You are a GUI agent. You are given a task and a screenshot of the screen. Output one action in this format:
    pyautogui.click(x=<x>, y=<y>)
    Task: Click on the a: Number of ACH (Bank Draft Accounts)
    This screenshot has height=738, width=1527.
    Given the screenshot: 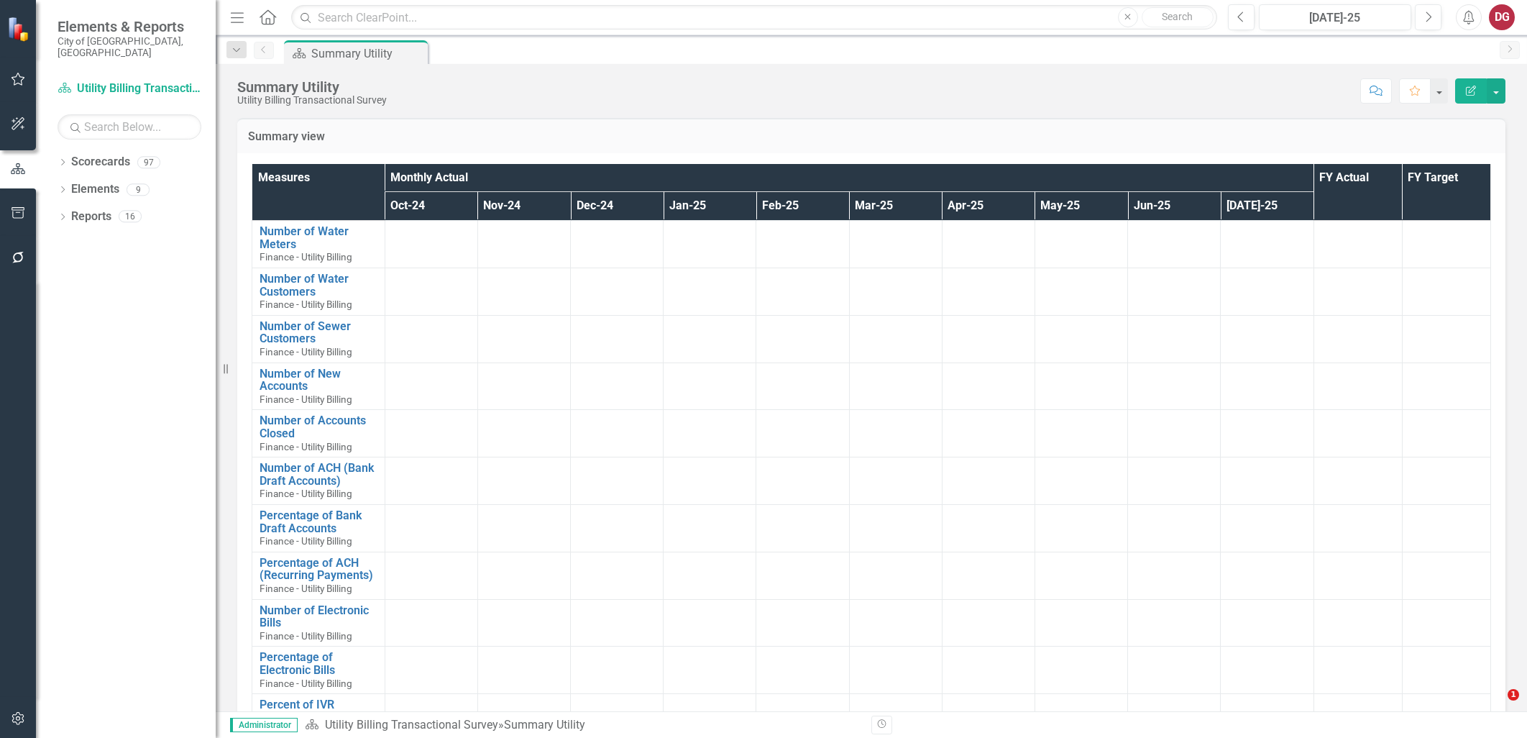 What is the action you would take?
    pyautogui.click(x=318, y=474)
    